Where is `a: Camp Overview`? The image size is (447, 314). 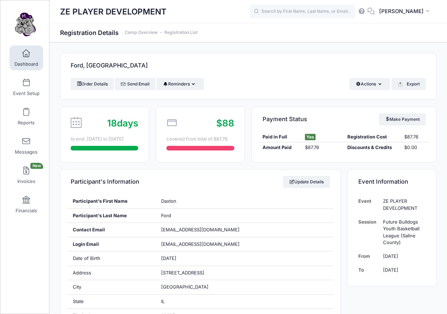 a: Camp Overview is located at coordinates (141, 33).